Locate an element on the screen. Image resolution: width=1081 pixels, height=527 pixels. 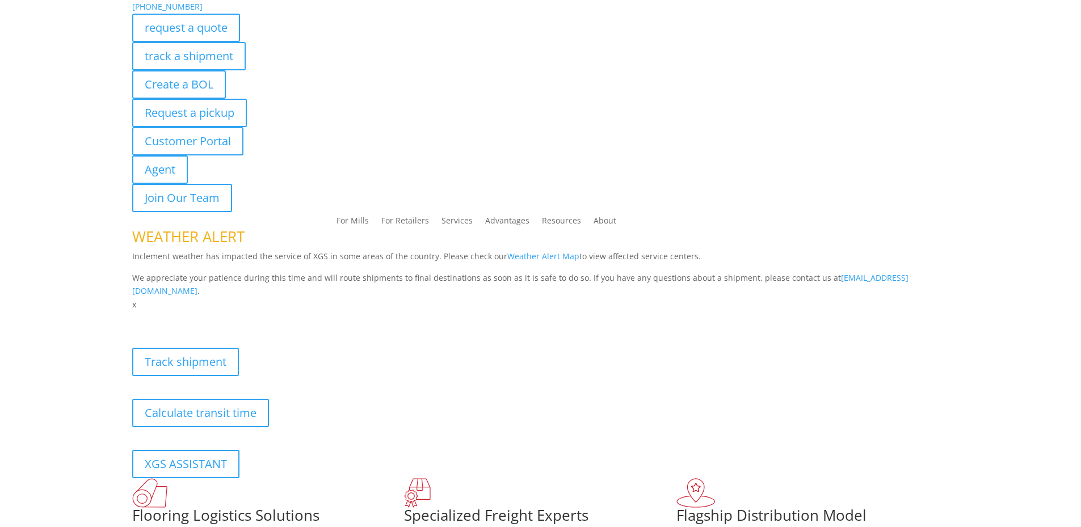
a: Calculate transit time is located at coordinates (200, 413).